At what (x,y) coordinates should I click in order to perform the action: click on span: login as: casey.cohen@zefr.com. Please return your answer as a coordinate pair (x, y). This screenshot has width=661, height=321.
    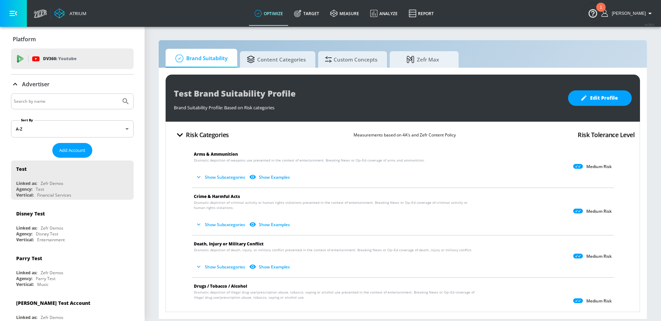
    Looking at the image, I should click on (627, 13).